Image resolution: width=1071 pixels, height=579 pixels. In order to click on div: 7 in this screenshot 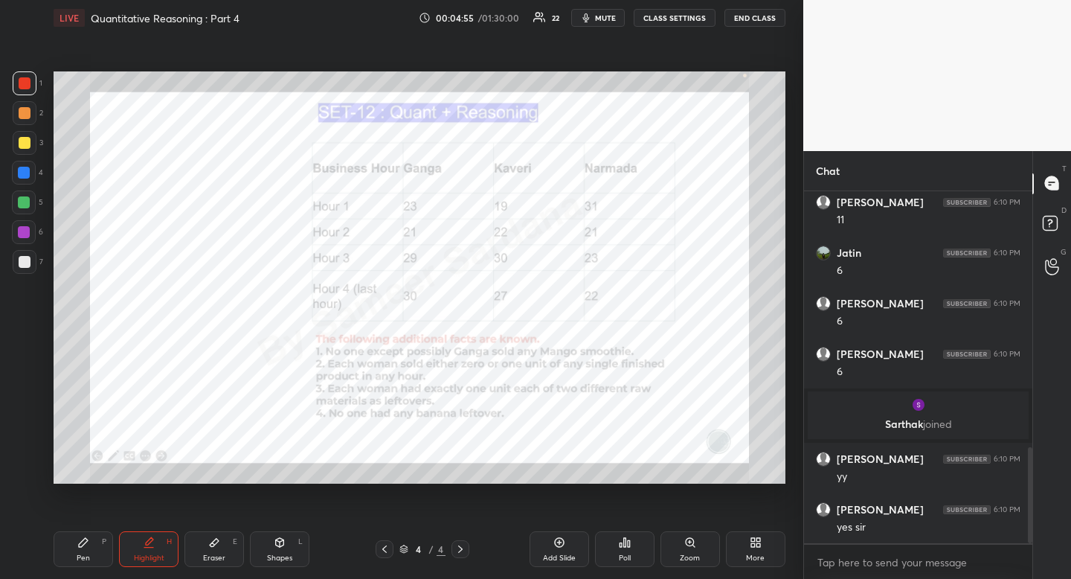, I will do `click(28, 262)`.